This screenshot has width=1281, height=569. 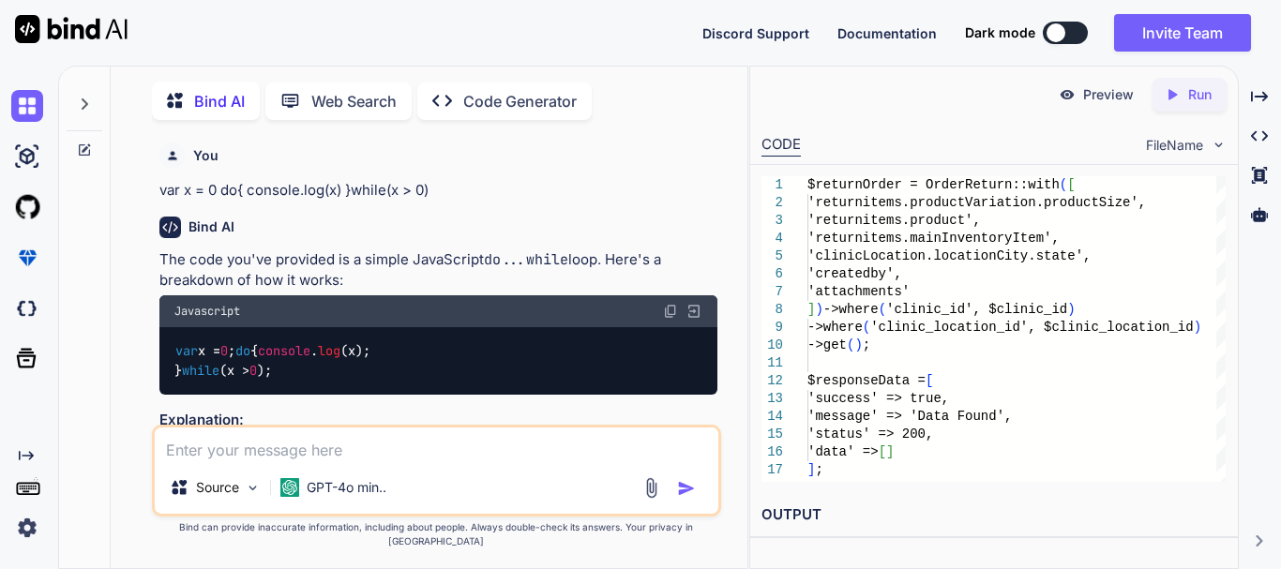 I want to click on p: Preview, so click(x=1108, y=95).